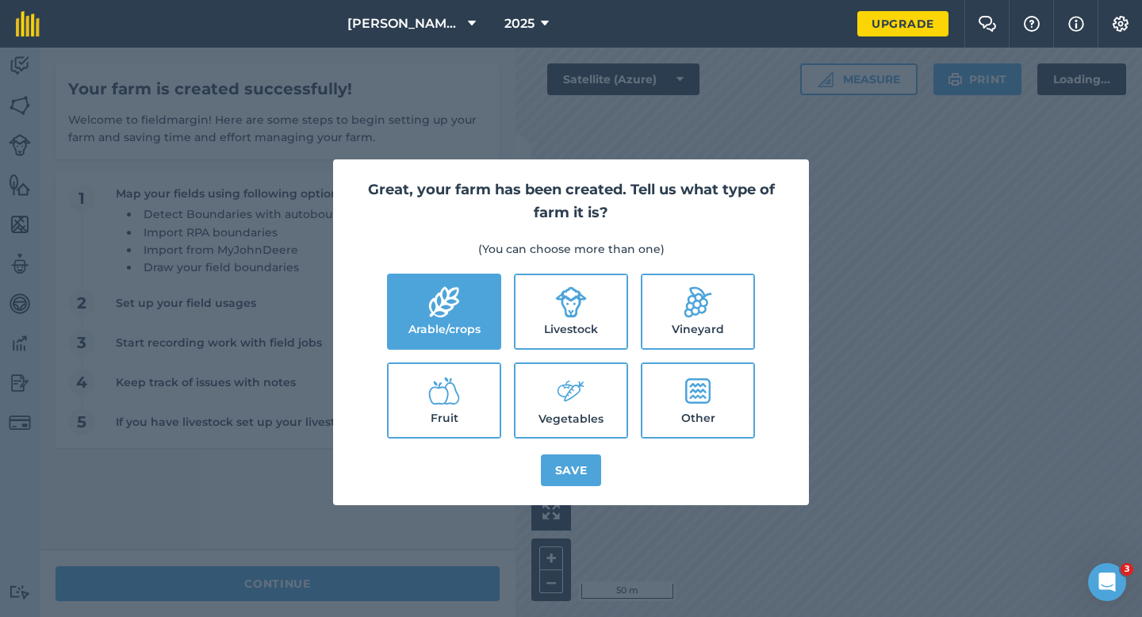  I want to click on label: Other, so click(698, 401).